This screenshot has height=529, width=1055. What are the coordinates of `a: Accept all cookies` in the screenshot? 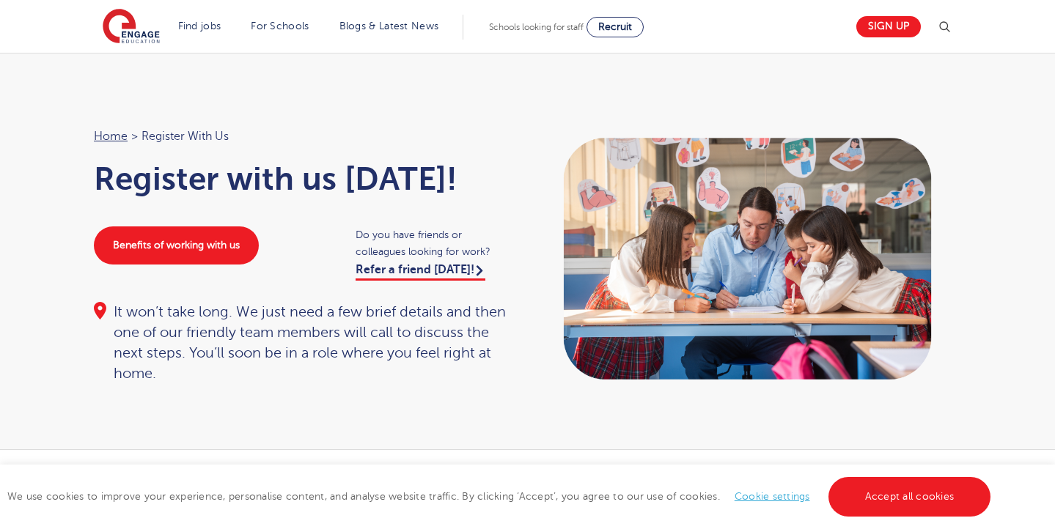 It's located at (910, 497).